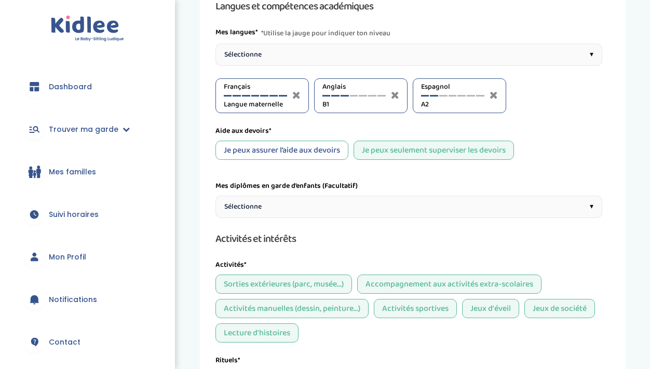  What do you see at coordinates (354, 104) in the screenshot?
I see `span: B1` at bounding box center [354, 104].